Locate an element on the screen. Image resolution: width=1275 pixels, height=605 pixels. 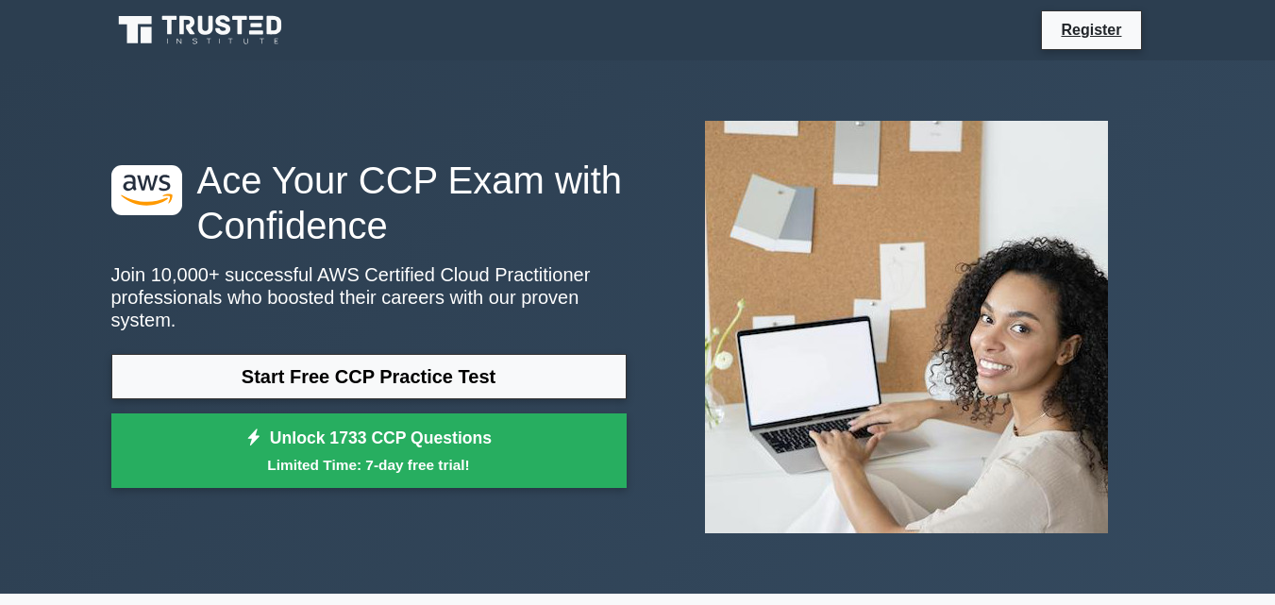
small: Limited Time: 7-day free trial! is located at coordinates (369, 464).